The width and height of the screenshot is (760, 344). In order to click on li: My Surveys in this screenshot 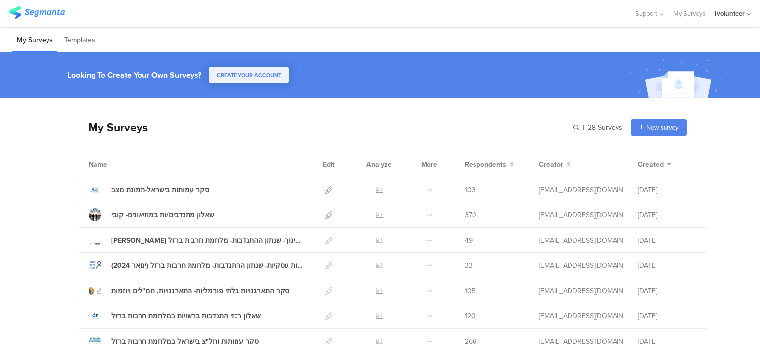, I will do `click(35, 40)`.